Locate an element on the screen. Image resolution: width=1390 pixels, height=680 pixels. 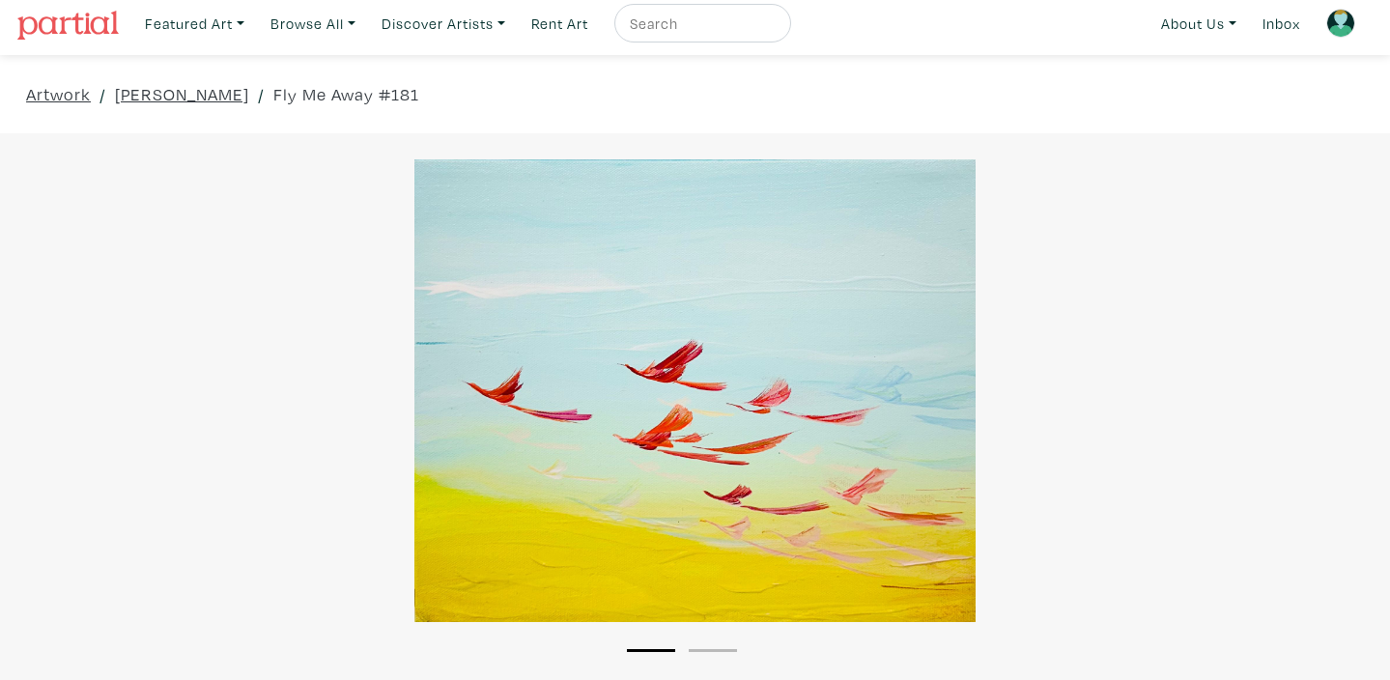
a: Browse All is located at coordinates (313, 23).